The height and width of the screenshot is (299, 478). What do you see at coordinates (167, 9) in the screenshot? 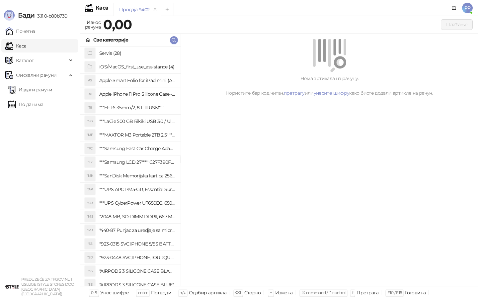
I see `button: Add tab` at bounding box center [167, 9].